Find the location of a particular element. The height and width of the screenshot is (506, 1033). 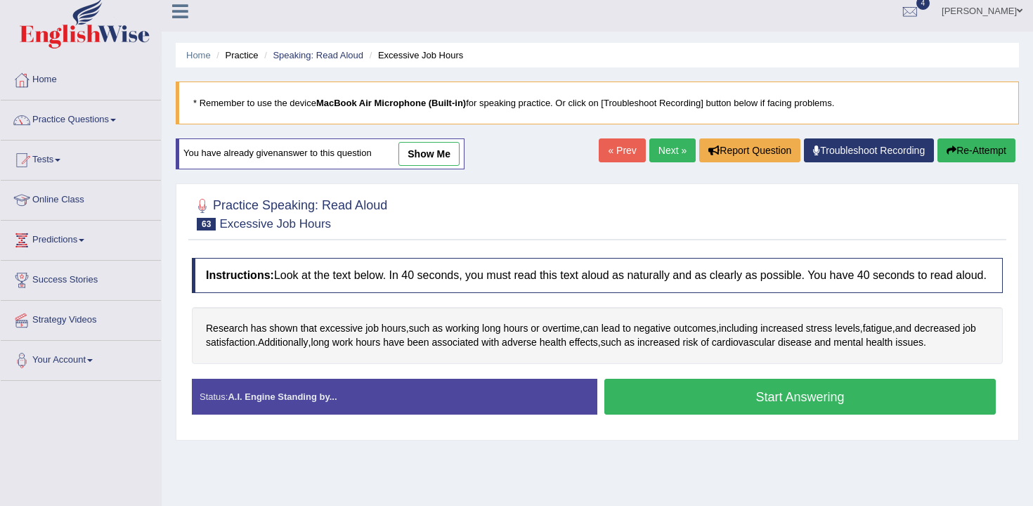

span: 63 is located at coordinates (206, 224).